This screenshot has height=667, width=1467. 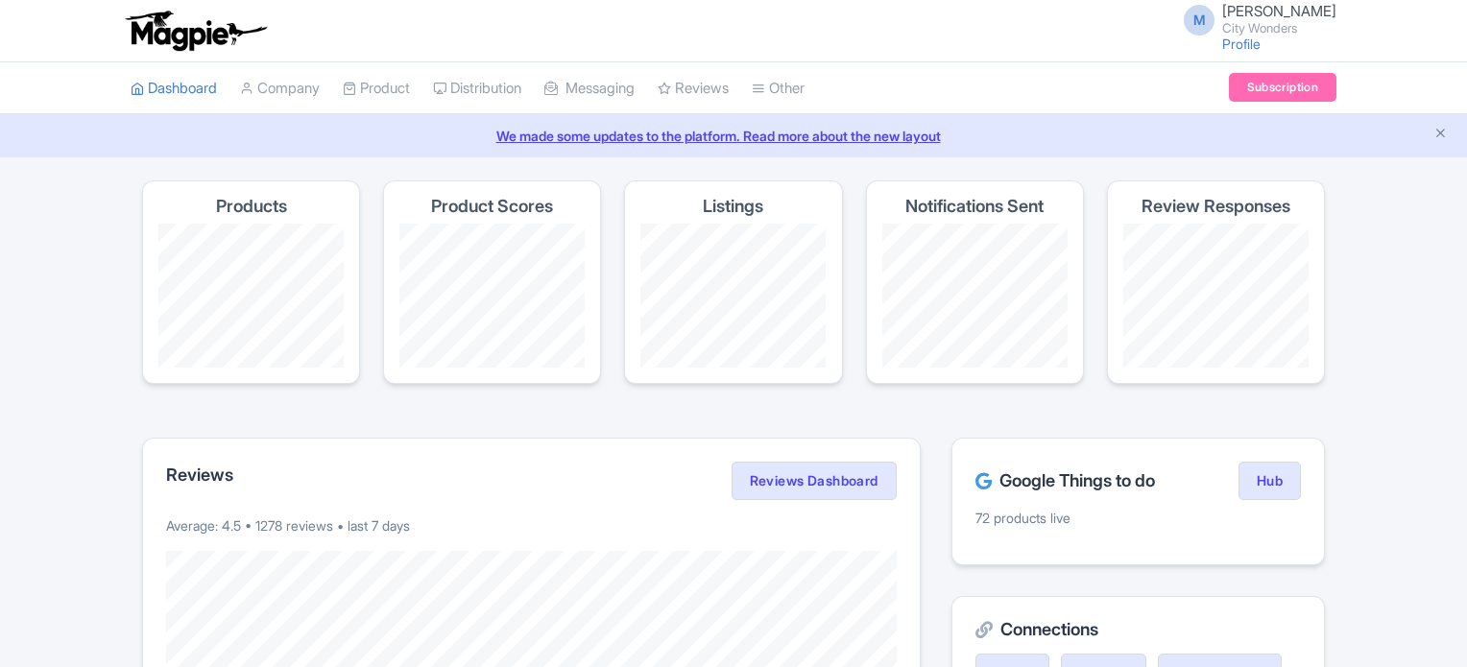 What do you see at coordinates (814, 481) in the screenshot?
I see `a: Reviews Dashboard` at bounding box center [814, 481].